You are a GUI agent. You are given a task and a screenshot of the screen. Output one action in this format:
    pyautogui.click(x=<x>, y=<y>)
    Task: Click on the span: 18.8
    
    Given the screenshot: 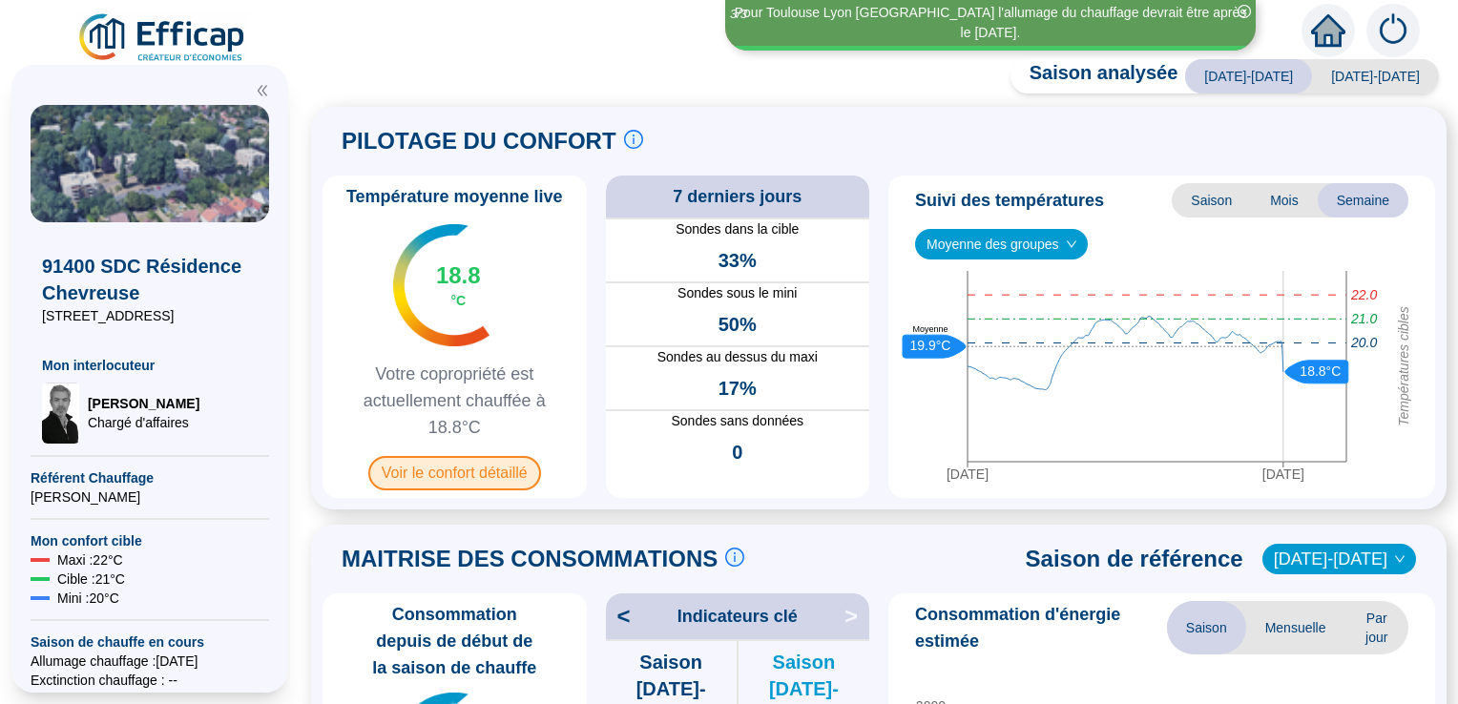 What is the action you would take?
    pyautogui.click(x=458, y=276)
    